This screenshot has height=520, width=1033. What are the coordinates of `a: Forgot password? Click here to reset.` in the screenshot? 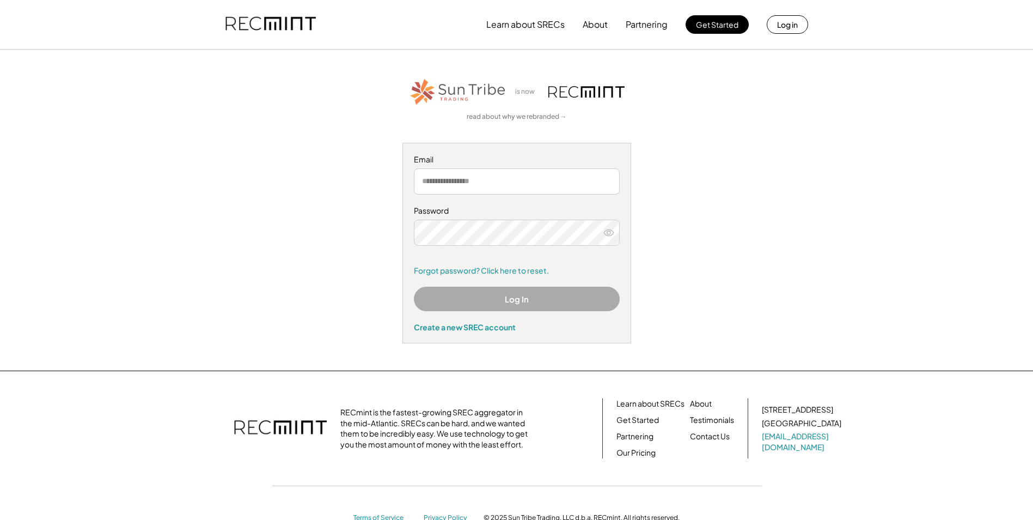 It's located at (517, 271).